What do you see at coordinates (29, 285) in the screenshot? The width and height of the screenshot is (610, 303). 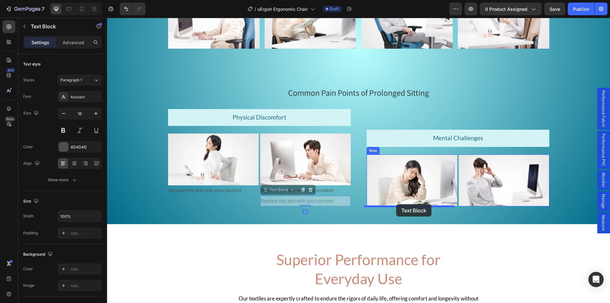 I see `div: Image` at bounding box center [29, 285].